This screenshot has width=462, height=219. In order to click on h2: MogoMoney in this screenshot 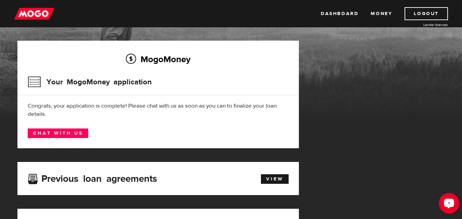, I will do `click(158, 59)`.